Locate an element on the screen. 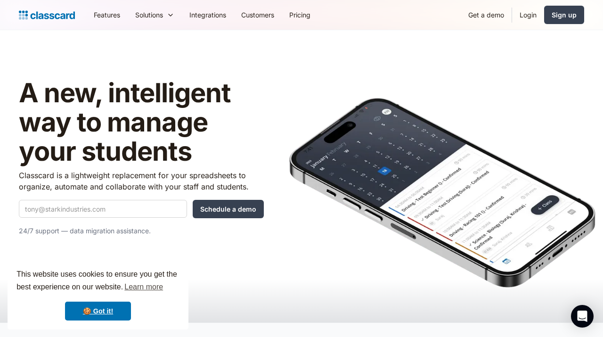 This screenshot has width=603, height=337. h1: A new, intelligent way to manage your students is located at coordinates (141, 122).